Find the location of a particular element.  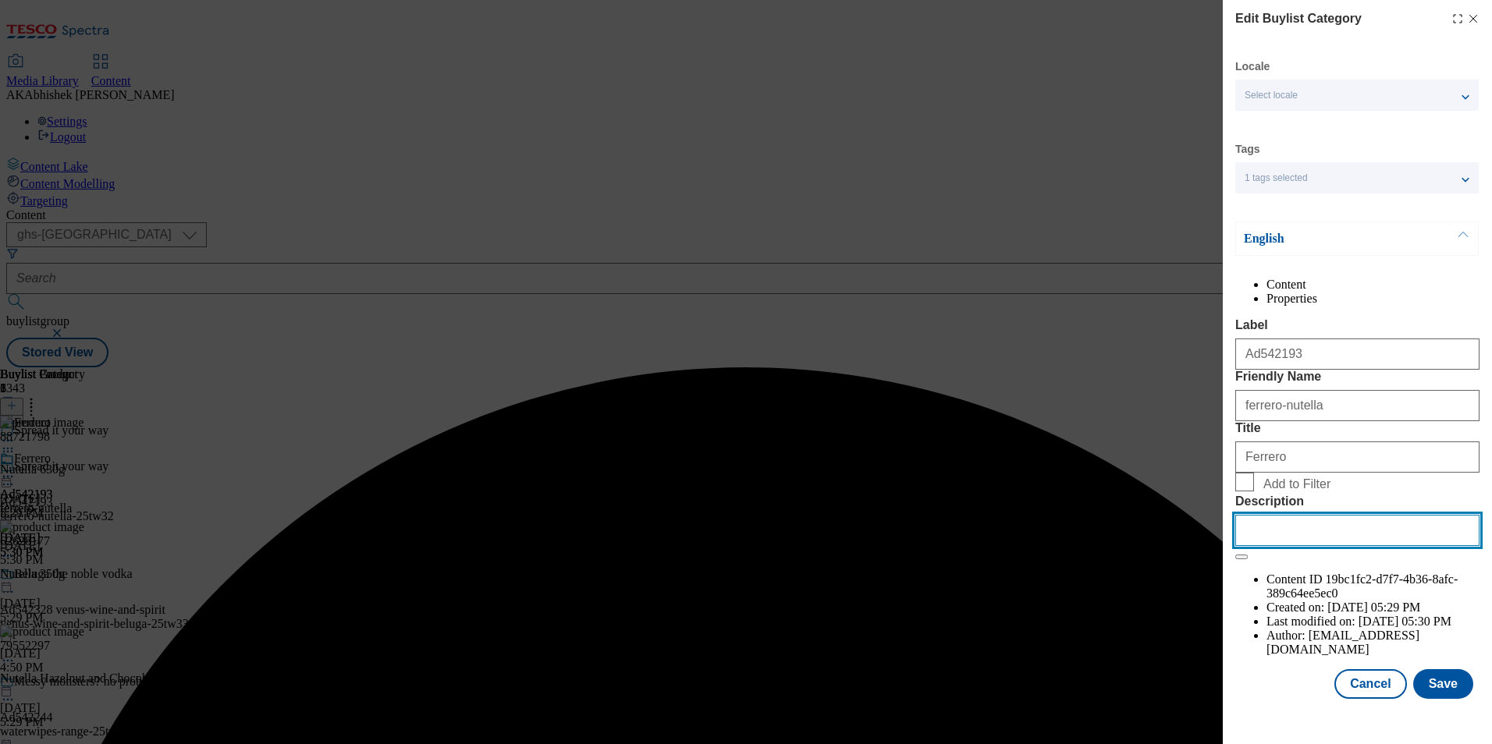

label: Tags is located at coordinates (1248, 149).